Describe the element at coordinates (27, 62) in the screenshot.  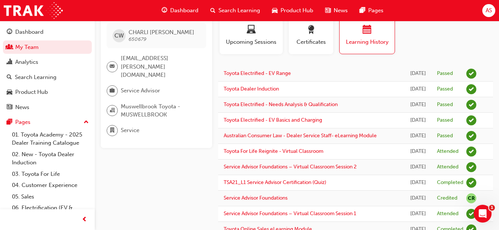
I see `div: Analytics` at that location.